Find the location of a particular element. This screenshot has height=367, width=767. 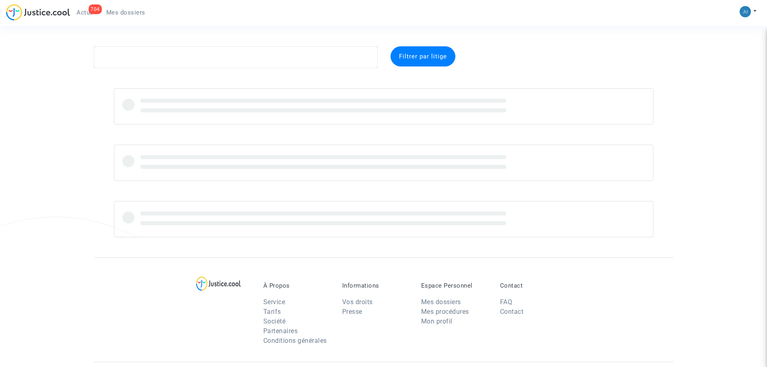

span: Mes dossiers is located at coordinates (126, 12).